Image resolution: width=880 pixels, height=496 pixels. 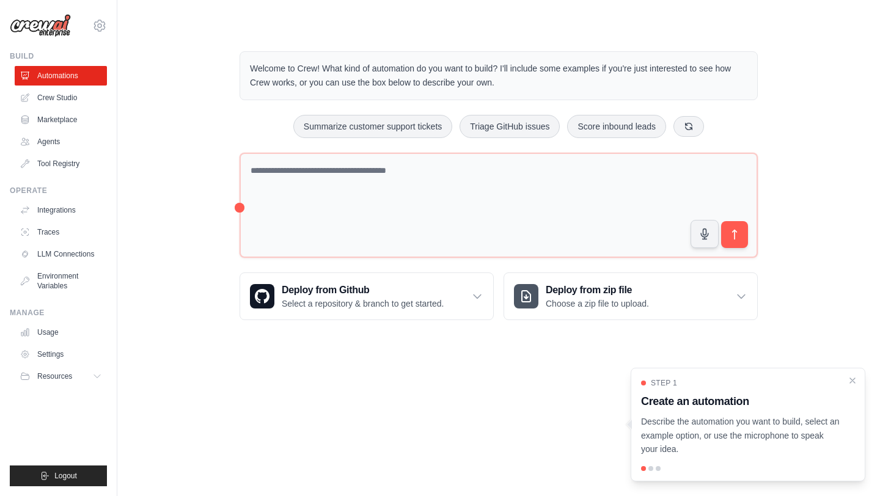 I want to click on a: Crew Studio, so click(x=61, y=98).